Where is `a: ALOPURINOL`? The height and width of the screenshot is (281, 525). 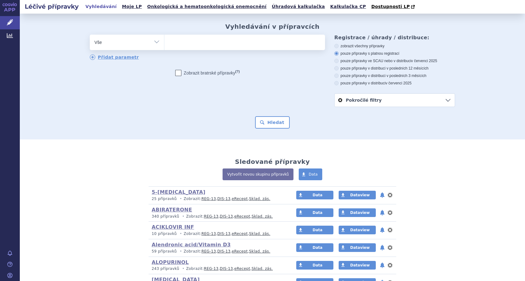 a: ALOPURINOL is located at coordinates (170, 263).